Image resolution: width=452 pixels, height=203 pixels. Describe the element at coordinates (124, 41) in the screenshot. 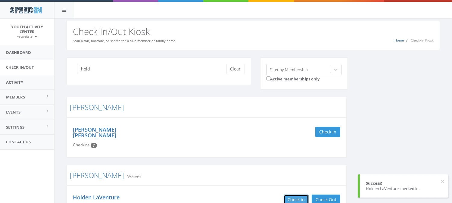

I see `small: Scan a fob, barcode, or search for a club member or family name.` at that location.